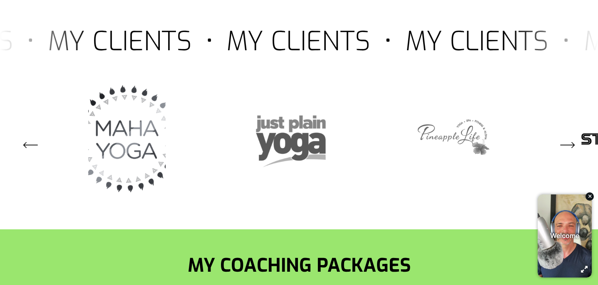 The image size is (598, 285). Describe the element at coordinates (299, 266) in the screenshot. I see `strong: MY COACHING PACKAGES` at that location.